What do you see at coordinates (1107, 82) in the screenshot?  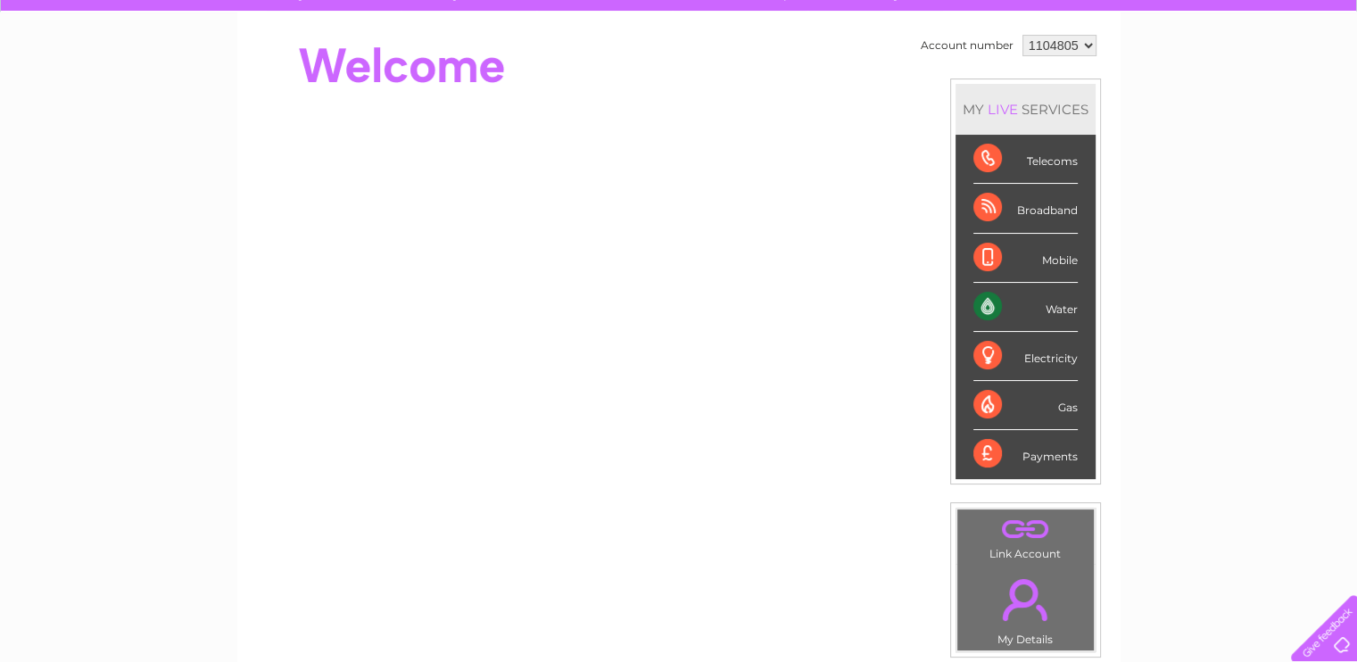 I see `a: Energy` at bounding box center [1107, 82].